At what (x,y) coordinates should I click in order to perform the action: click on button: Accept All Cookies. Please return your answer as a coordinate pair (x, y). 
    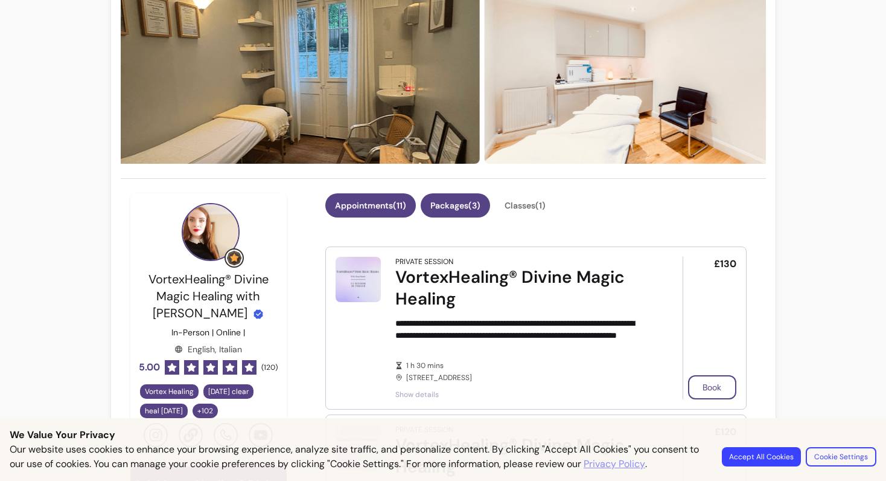
    Looking at the image, I should click on (761, 456).